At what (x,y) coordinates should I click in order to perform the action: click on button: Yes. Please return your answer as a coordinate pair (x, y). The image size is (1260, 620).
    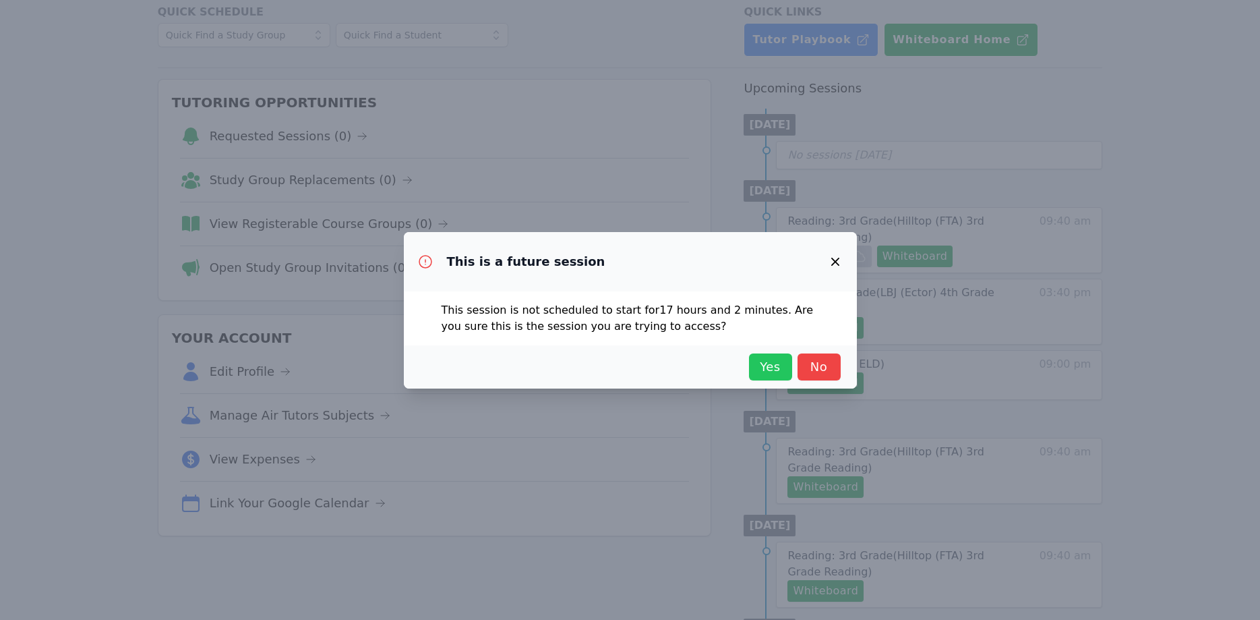
    Looking at the image, I should click on (771, 367).